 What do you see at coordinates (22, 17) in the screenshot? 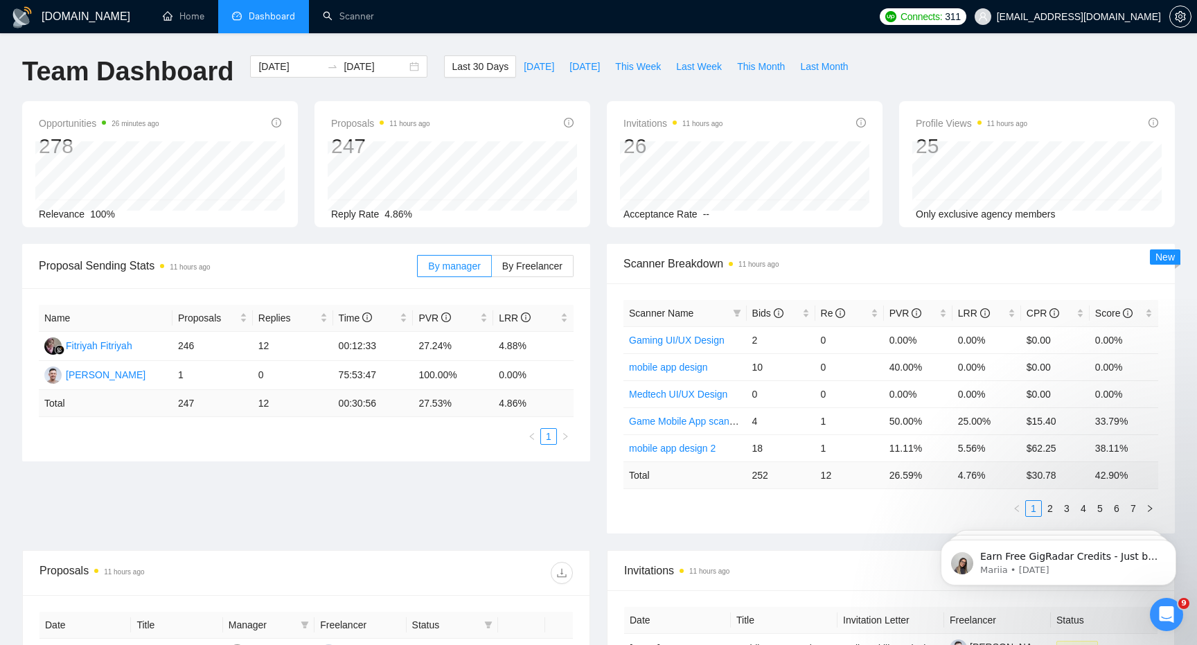
I see `img: logo` at bounding box center [22, 17].